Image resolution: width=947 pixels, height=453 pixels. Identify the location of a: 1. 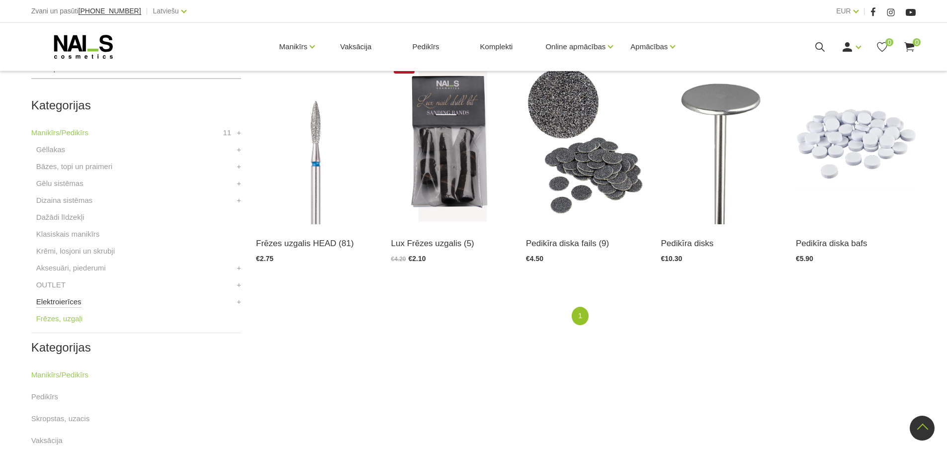
(580, 316).